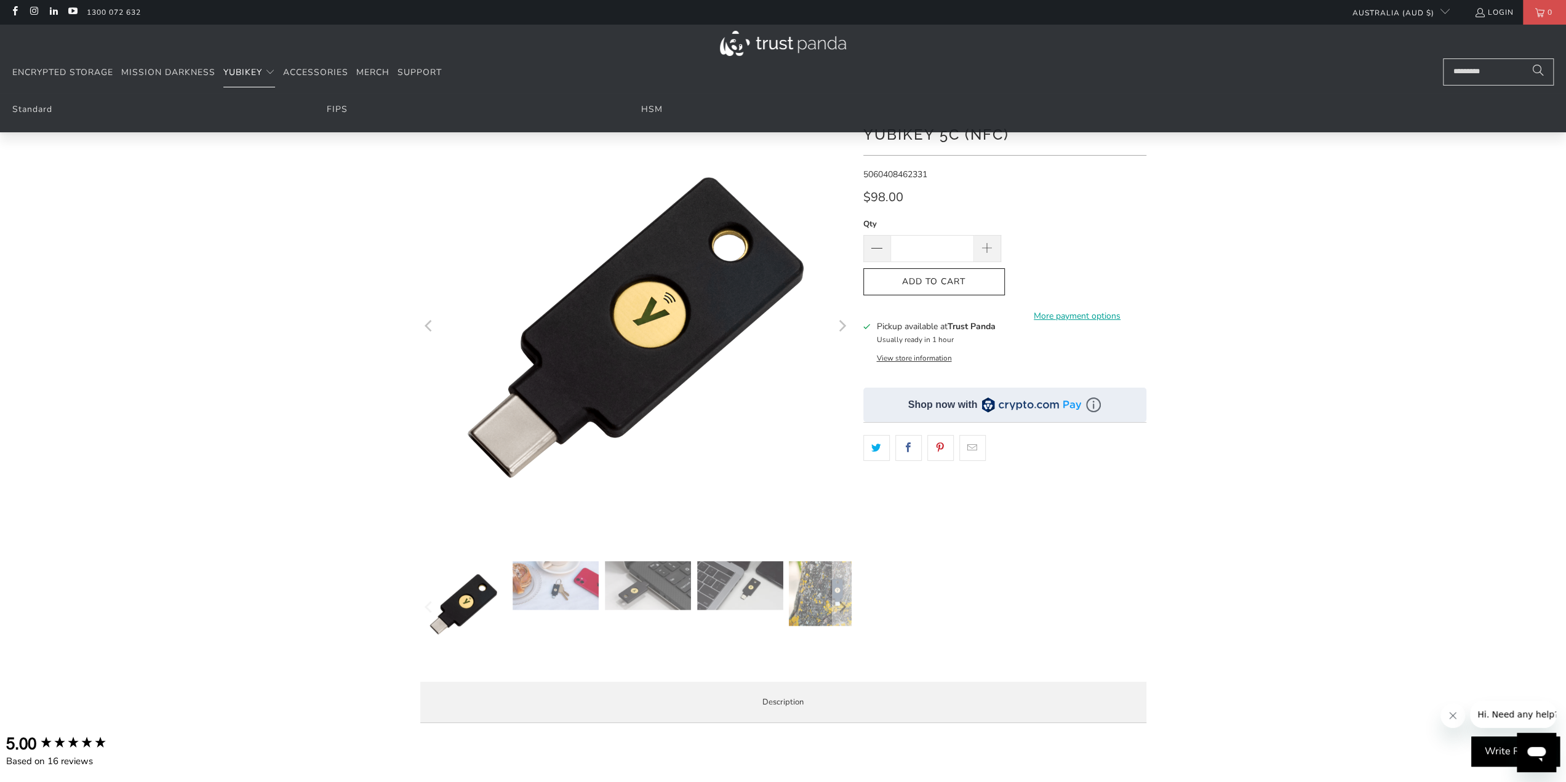  What do you see at coordinates (1539, 72) in the screenshot?
I see `button: Search` at bounding box center [1539, 72].